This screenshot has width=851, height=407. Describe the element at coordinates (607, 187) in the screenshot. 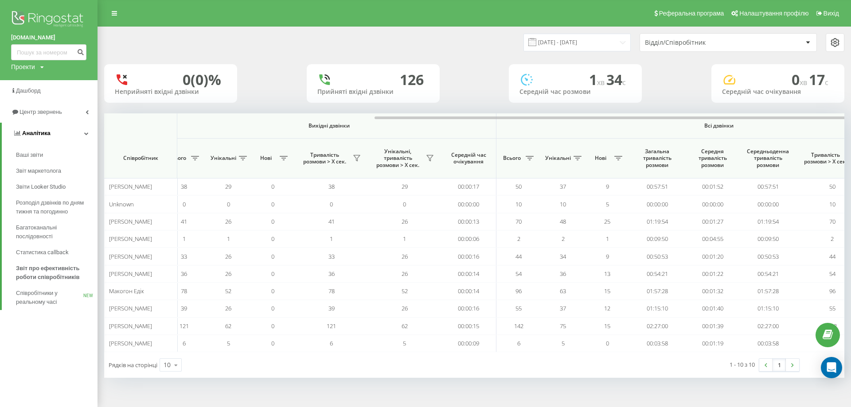

I see `span: 9` at that location.